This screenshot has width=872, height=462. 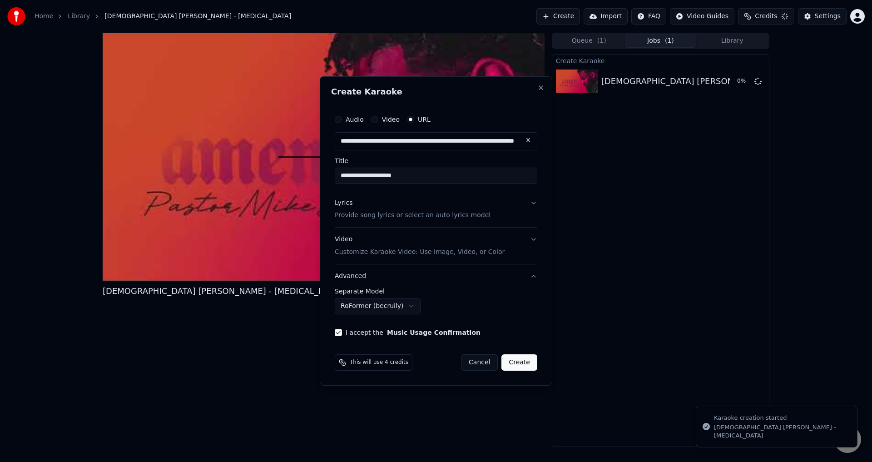 What do you see at coordinates (391, 119) in the screenshot?
I see `label: Video` at bounding box center [391, 119].